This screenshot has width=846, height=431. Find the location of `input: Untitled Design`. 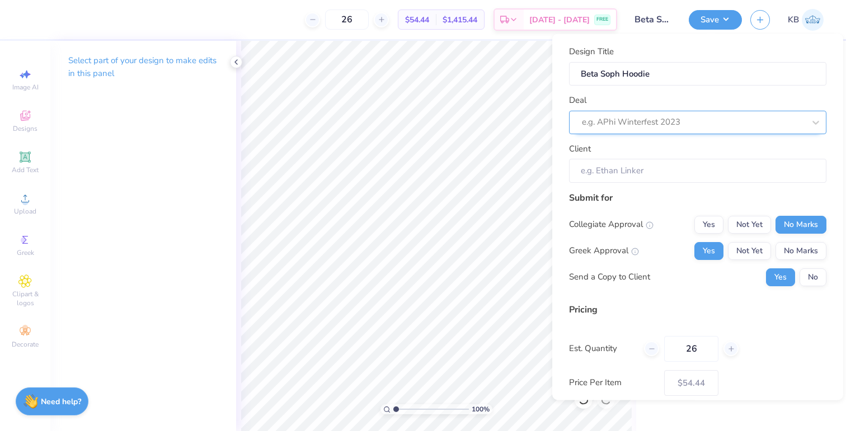

input: Untitled Design is located at coordinates (653, 20).